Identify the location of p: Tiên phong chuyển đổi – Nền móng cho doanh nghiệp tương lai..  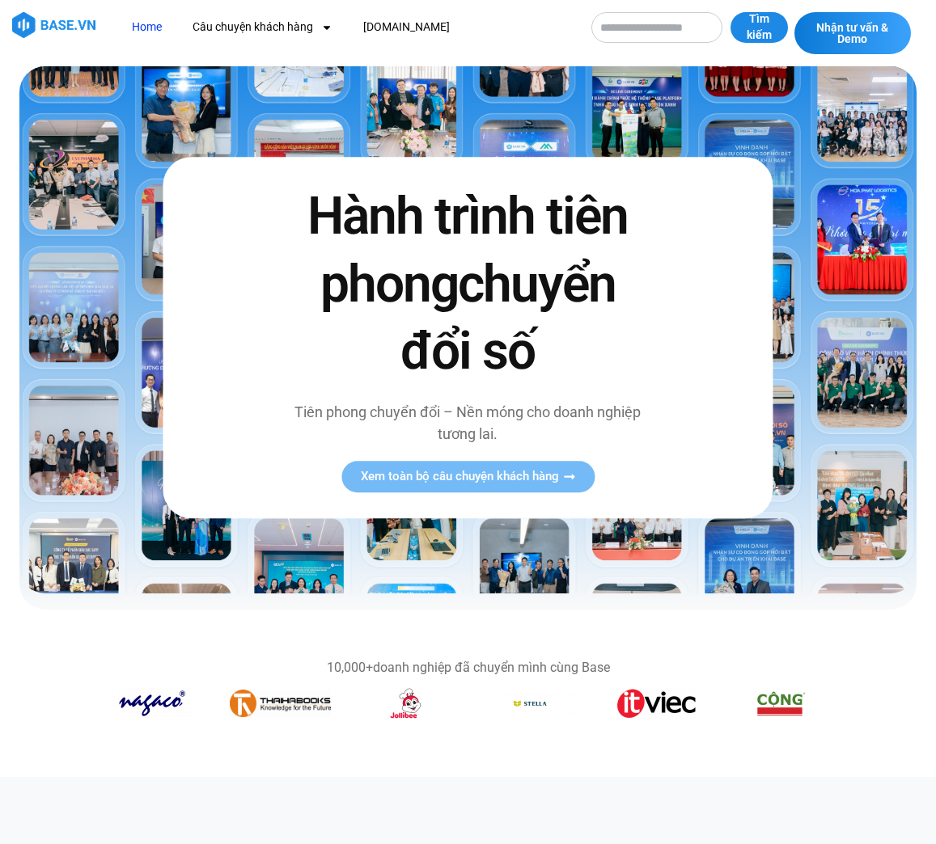
(467, 423).